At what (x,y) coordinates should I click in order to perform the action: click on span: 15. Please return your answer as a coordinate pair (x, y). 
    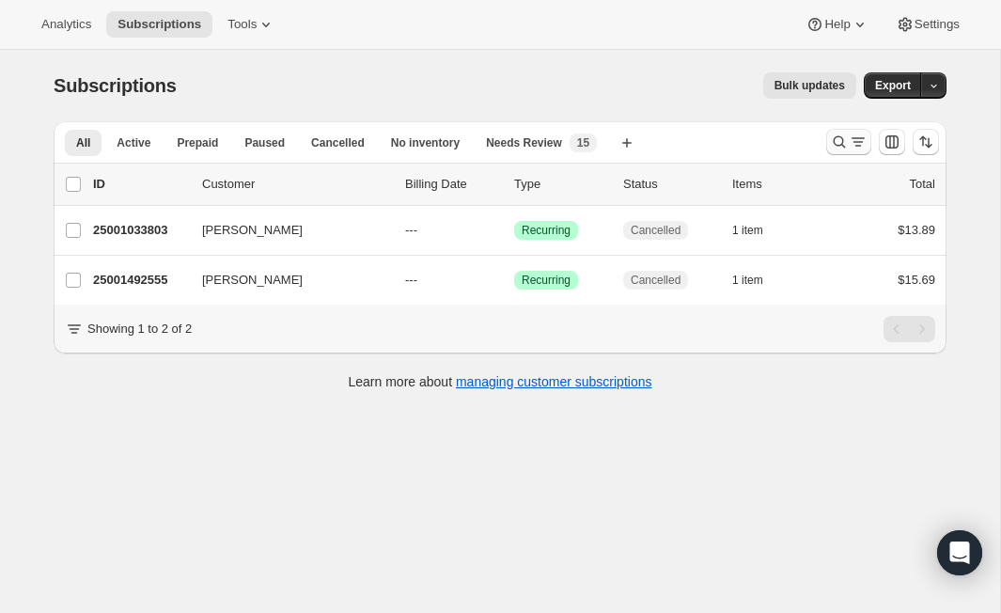
    Looking at the image, I should click on (583, 143).